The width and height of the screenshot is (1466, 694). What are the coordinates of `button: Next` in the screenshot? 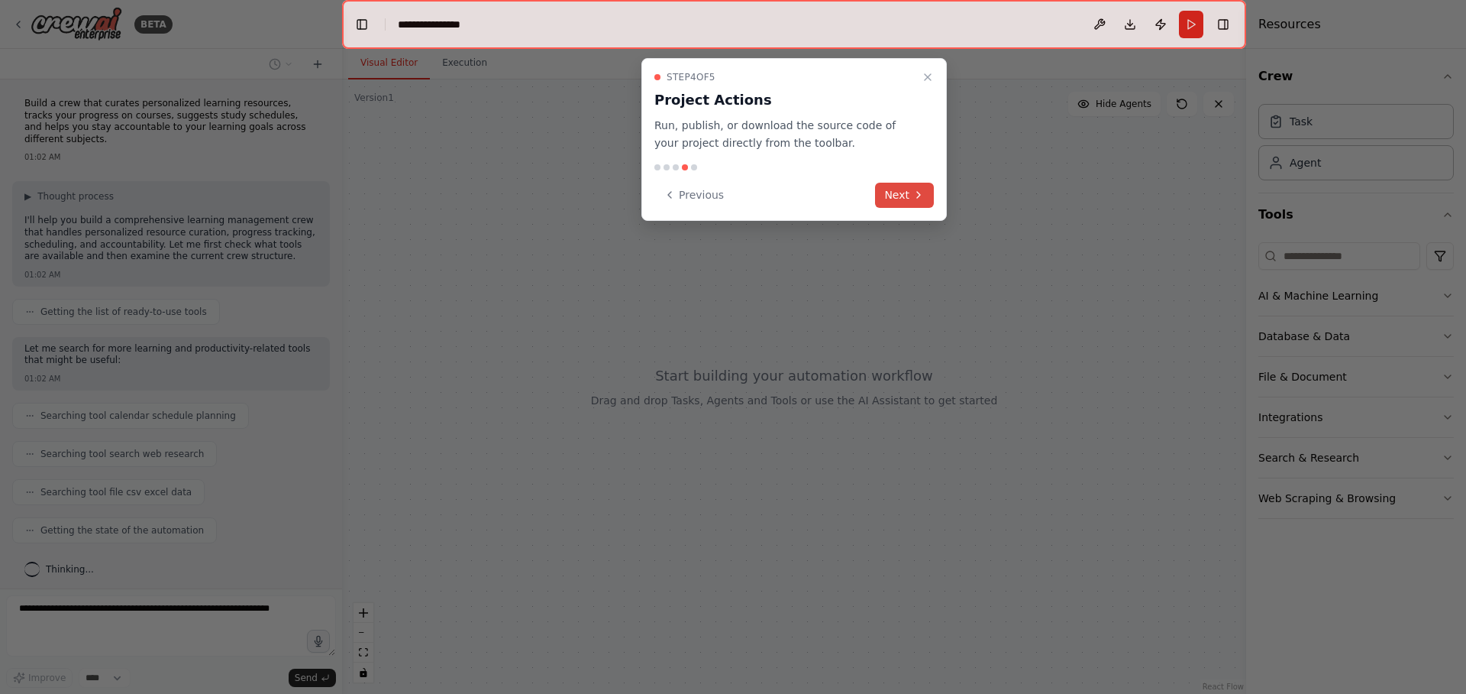 It's located at (904, 195).